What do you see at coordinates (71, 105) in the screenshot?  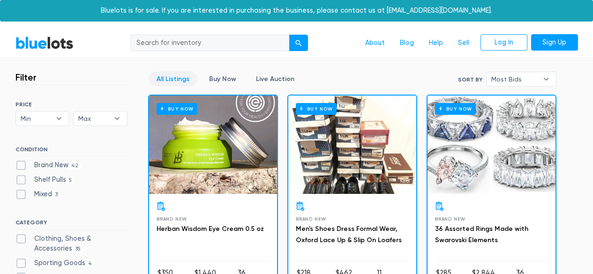 I see `h6: PRICE` at bounding box center [71, 105].